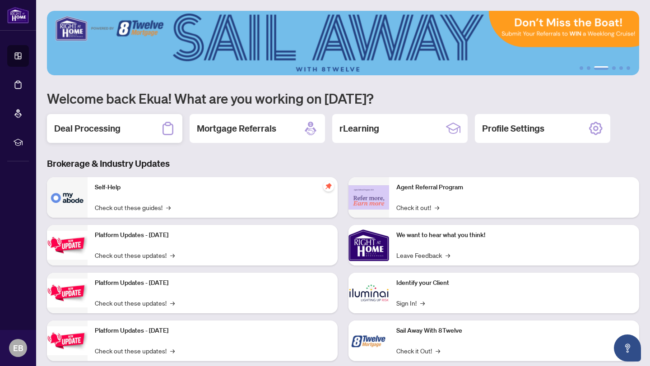  Describe the element at coordinates (343, 164) in the screenshot. I see `h3: Brokerage & Industry Updates` at that location.